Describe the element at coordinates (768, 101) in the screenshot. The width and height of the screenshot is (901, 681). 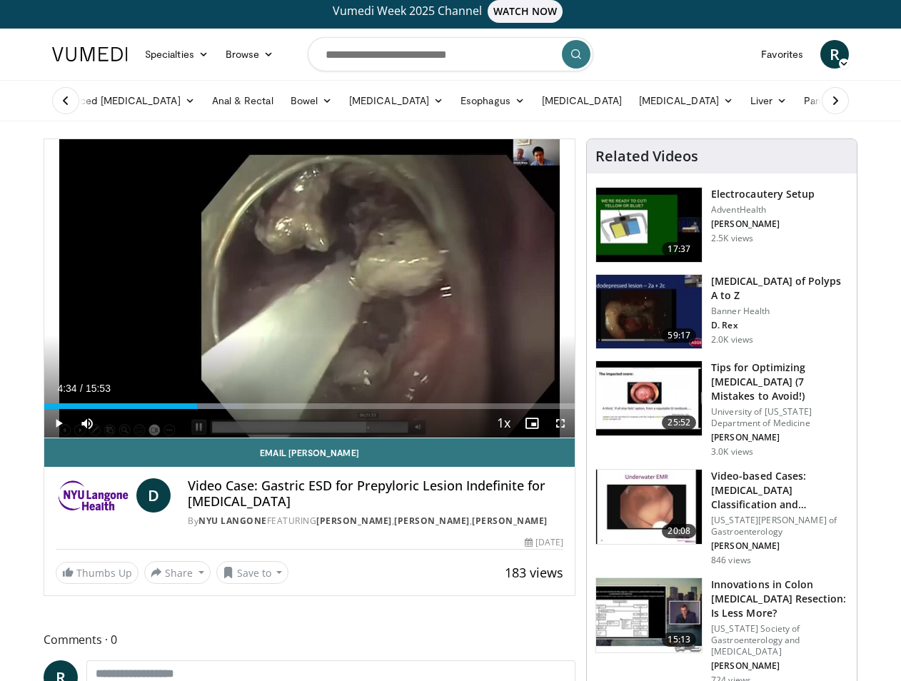
I see `a: Liver` at that location.